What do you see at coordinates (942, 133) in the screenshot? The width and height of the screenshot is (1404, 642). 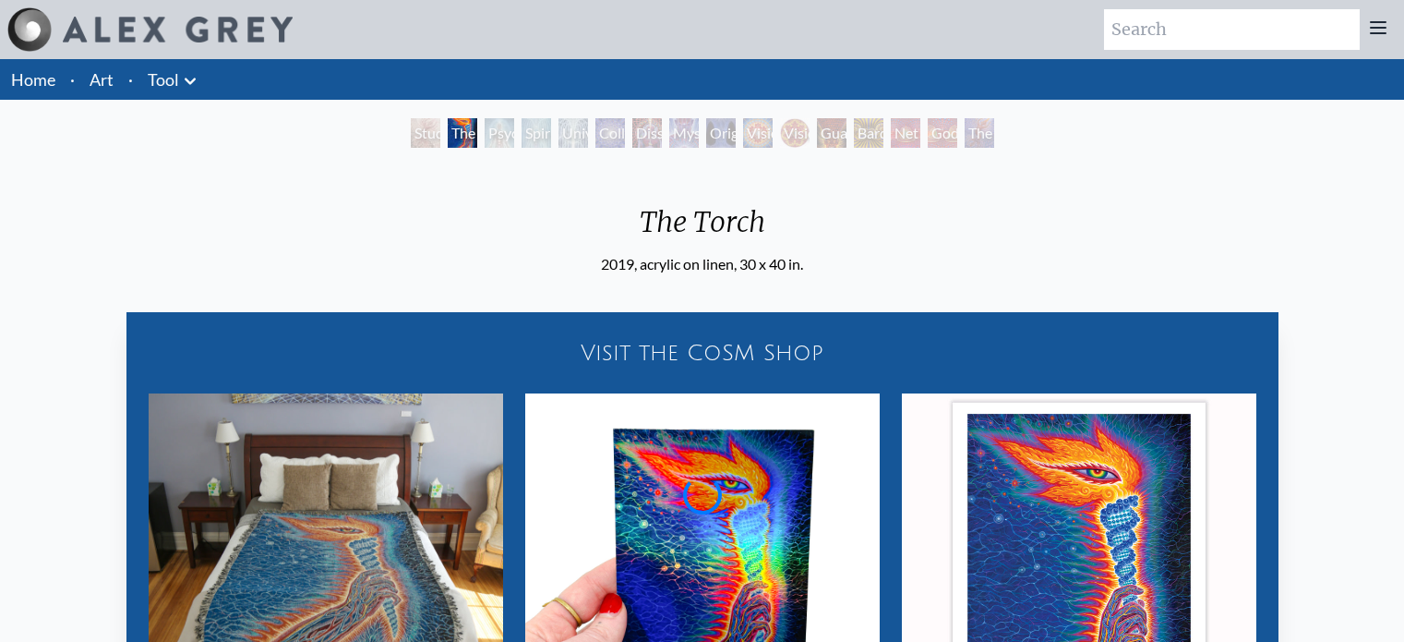 I see `div: Godself` at bounding box center [942, 133].